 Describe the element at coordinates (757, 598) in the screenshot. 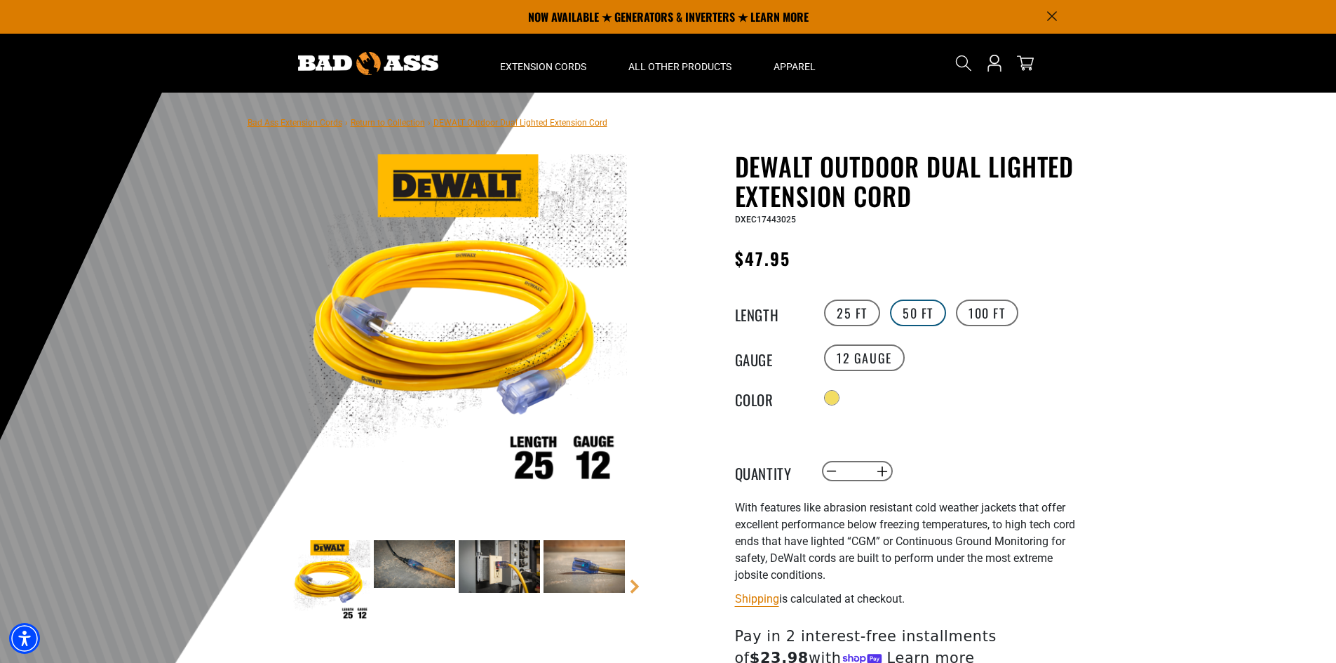

I see `a: Shipping` at that location.